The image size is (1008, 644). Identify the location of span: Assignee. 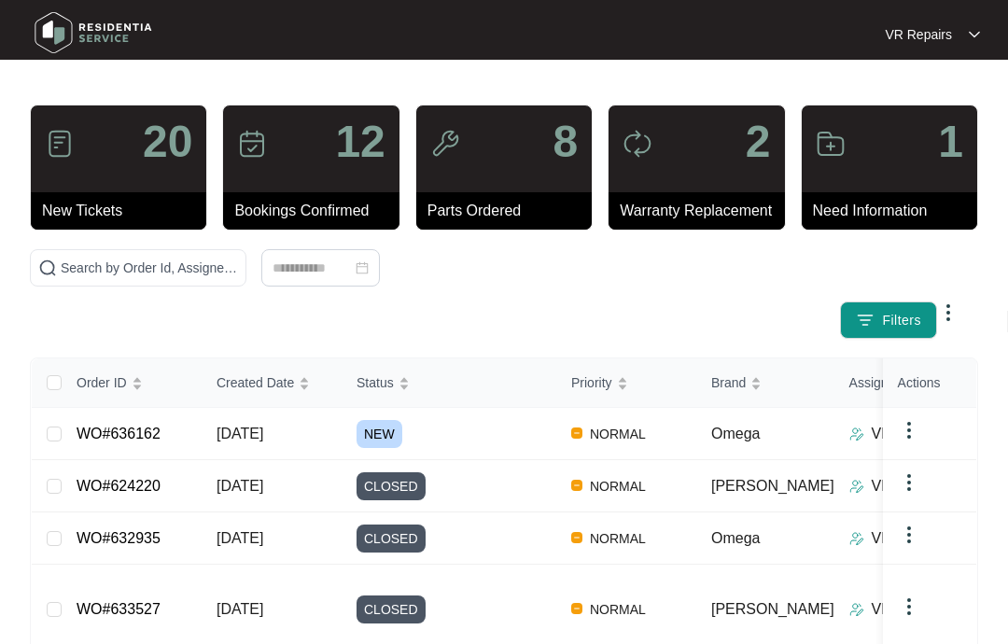
(876, 383).